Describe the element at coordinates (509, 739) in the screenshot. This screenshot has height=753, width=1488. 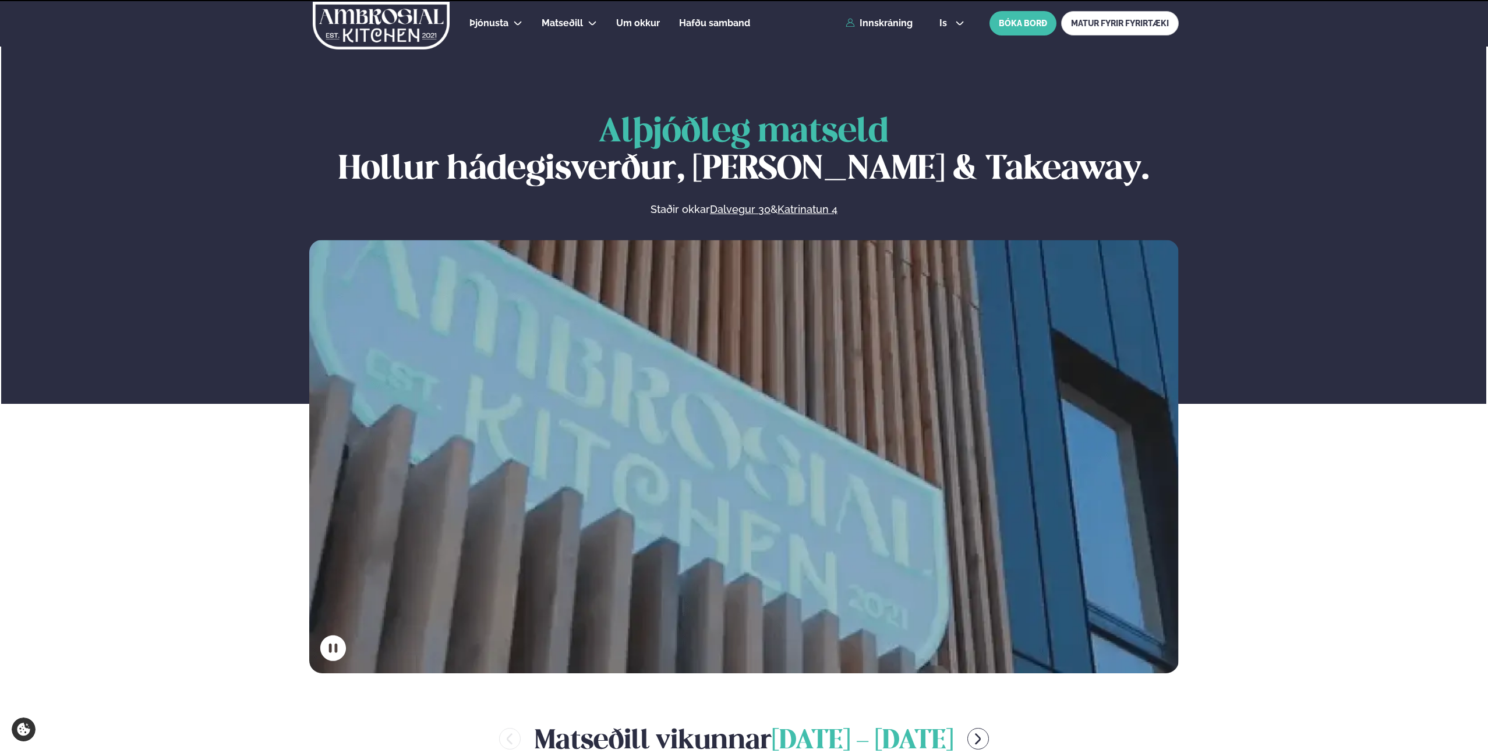
I see `button: menu-btn-left` at that location.